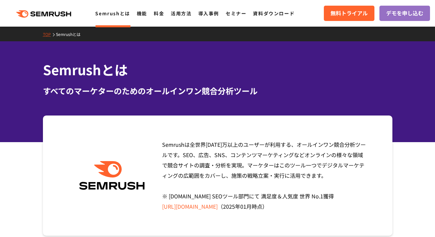 Image resolution: width=435 pixels, height=237 pixels. What do you see at coordinates (349, 13) in the screenshot?
I see `span: 無料トライアル` at bounding box center [349, 13].